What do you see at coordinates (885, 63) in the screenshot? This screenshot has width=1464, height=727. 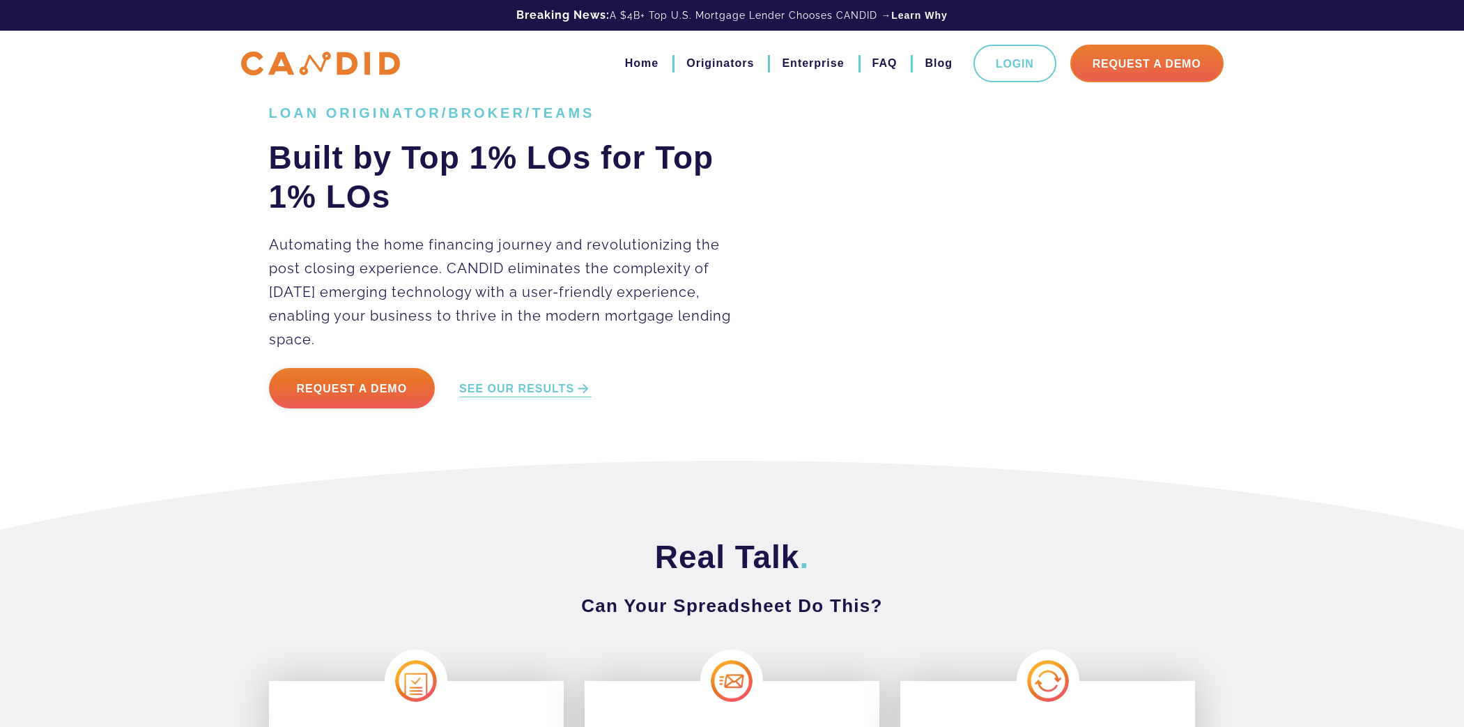 I see `a: FAQ` at bounding box center [885, 63].